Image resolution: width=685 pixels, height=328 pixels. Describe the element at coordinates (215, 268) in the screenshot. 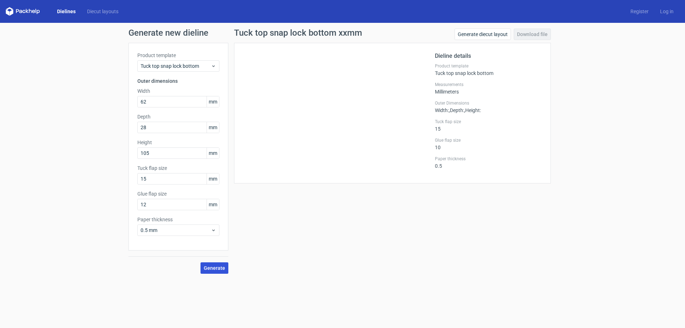

I see `button: Generate` at that location.